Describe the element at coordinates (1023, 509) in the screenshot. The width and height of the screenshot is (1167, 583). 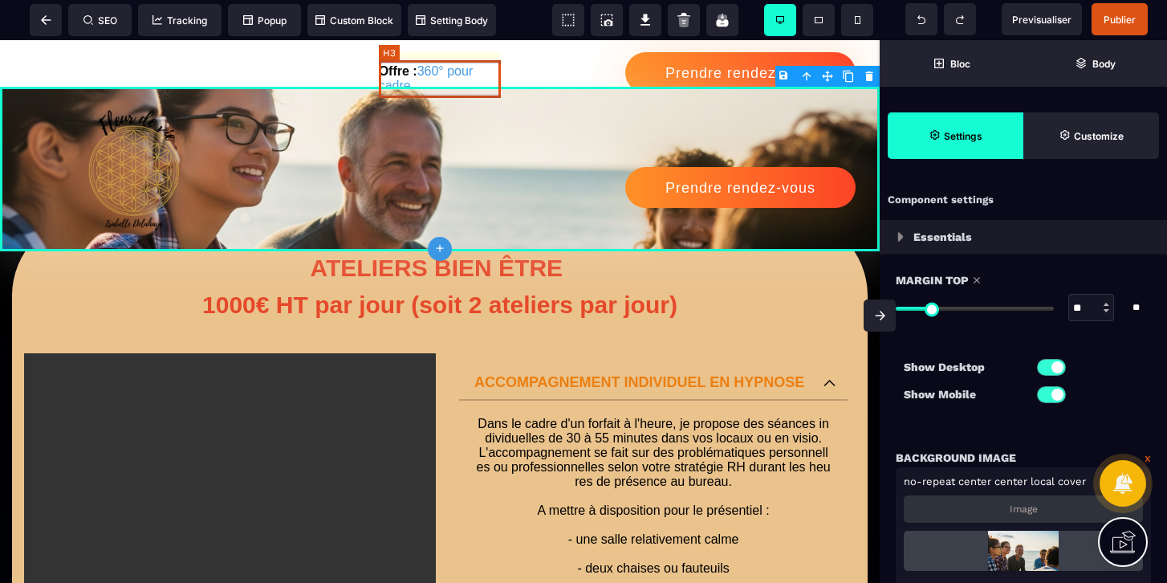
I see `p: Image` at that location.